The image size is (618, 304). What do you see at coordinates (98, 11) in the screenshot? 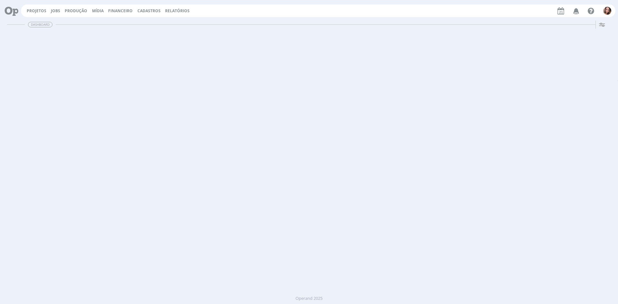
I see `button: Mídia` at bounding box center [98, 11].